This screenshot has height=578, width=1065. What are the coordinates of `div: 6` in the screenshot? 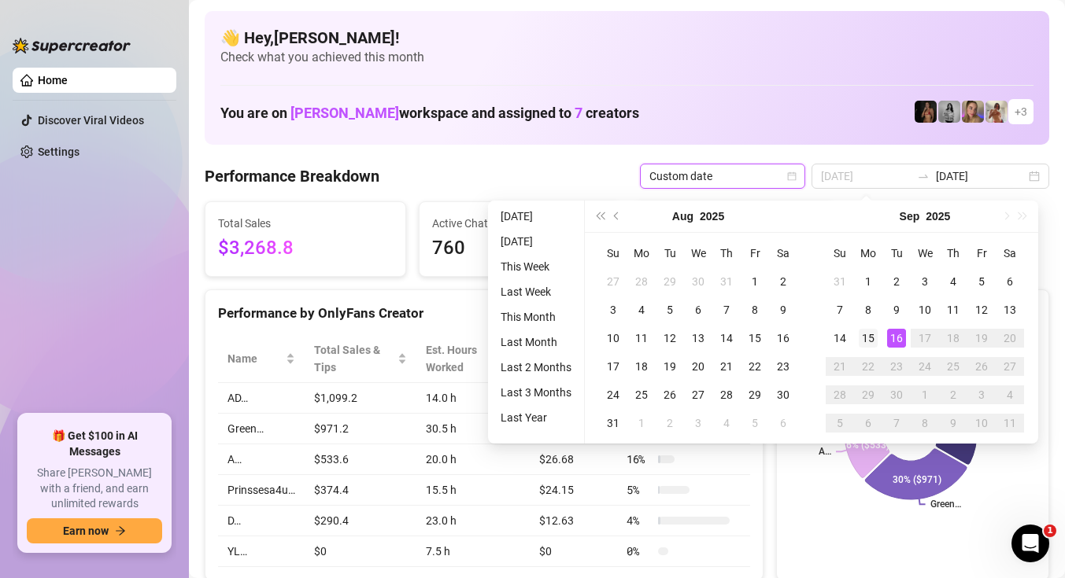 It's located at (698, 310).